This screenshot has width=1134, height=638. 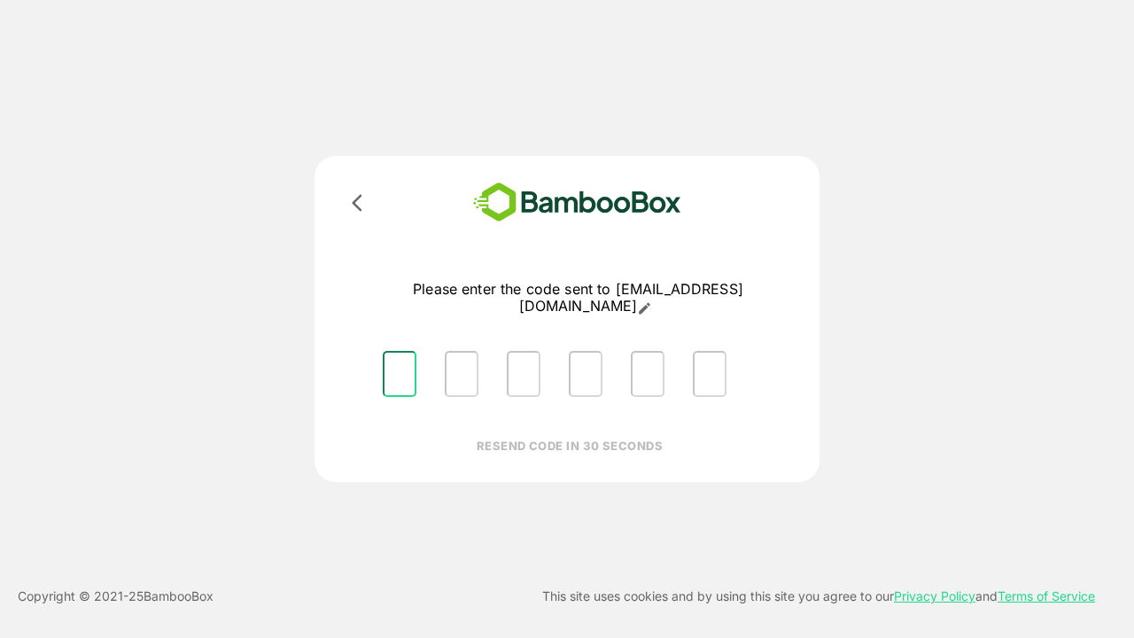 I want to click on input: Please enter OTP character 2, so click(x=462, y=374).